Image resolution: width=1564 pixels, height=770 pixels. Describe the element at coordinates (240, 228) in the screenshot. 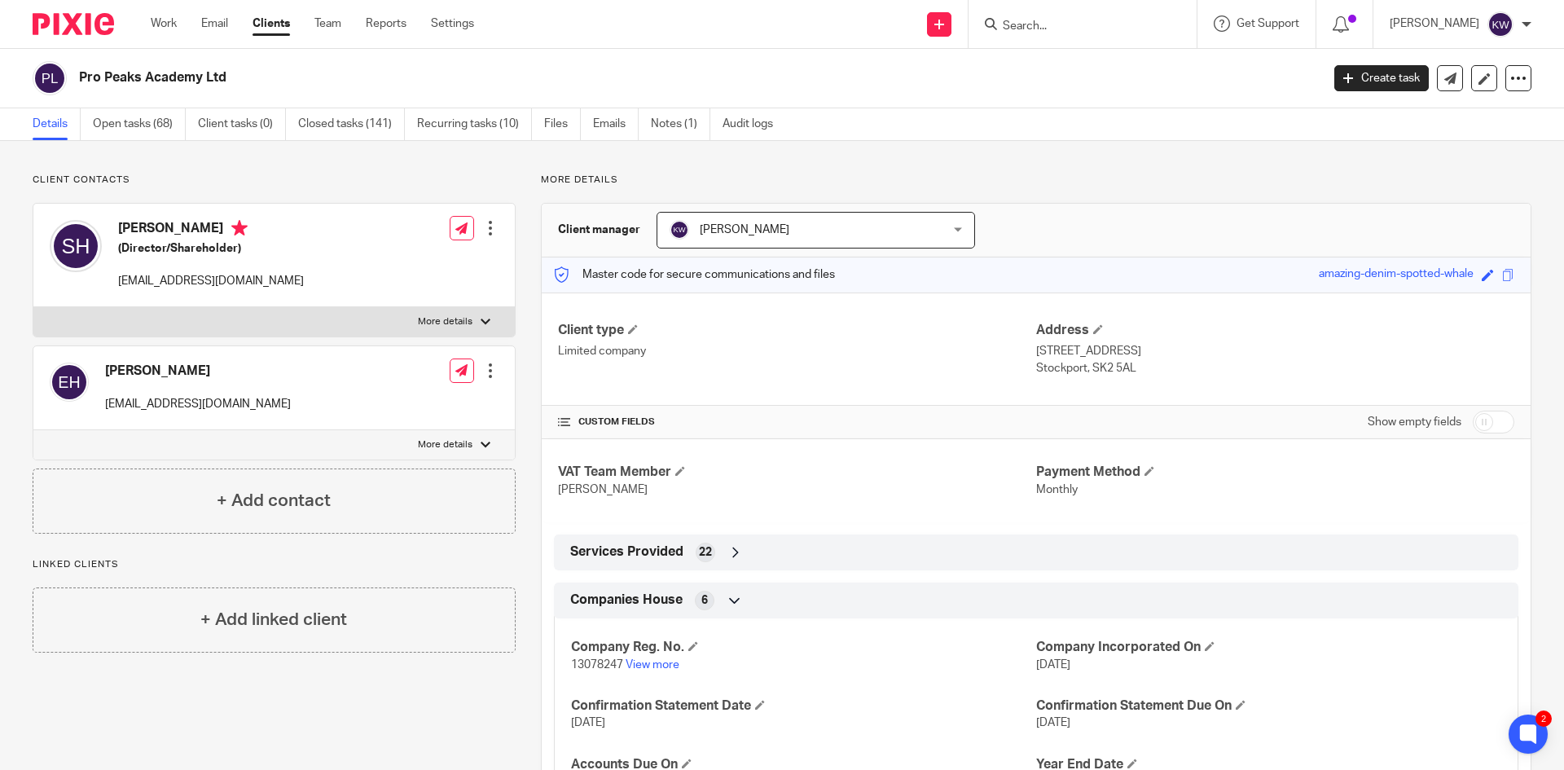

I see `i: Primary` at that location.